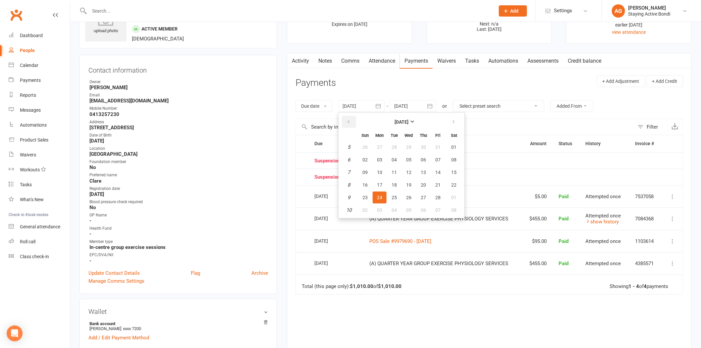 The image size is (701, 348). Describe the element at coordinates (646, 219) in the screenshot. I see `td: 7084368` at that location.